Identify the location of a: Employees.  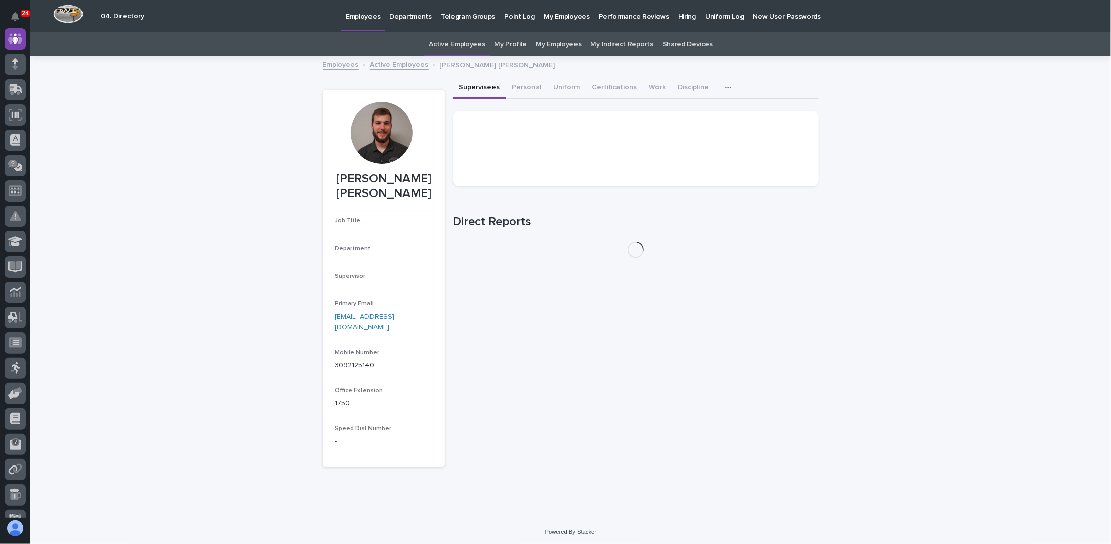
(341, 64).